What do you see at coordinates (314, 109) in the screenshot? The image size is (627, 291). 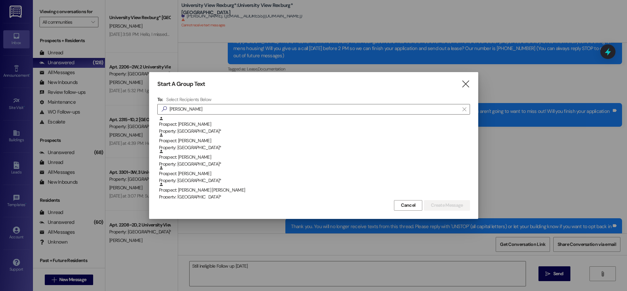 I see `input: Search for any contact or apartment` at bounding box center [314, 109].